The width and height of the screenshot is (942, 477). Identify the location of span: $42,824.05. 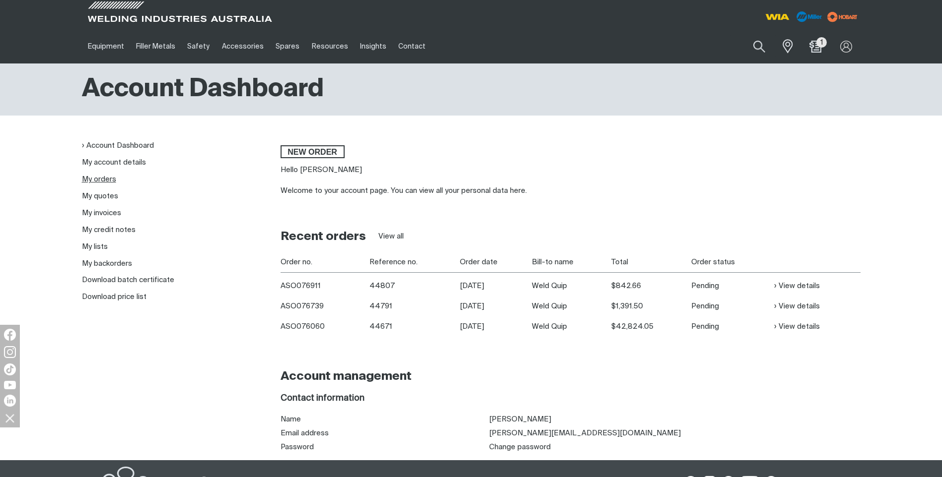
(632, 327).